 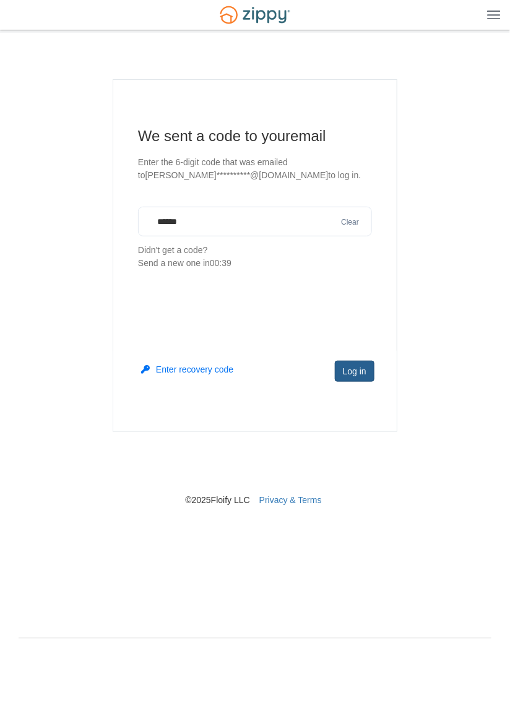 I want to click on div: Send a new one in 00:39, so click(x=255, y=263).